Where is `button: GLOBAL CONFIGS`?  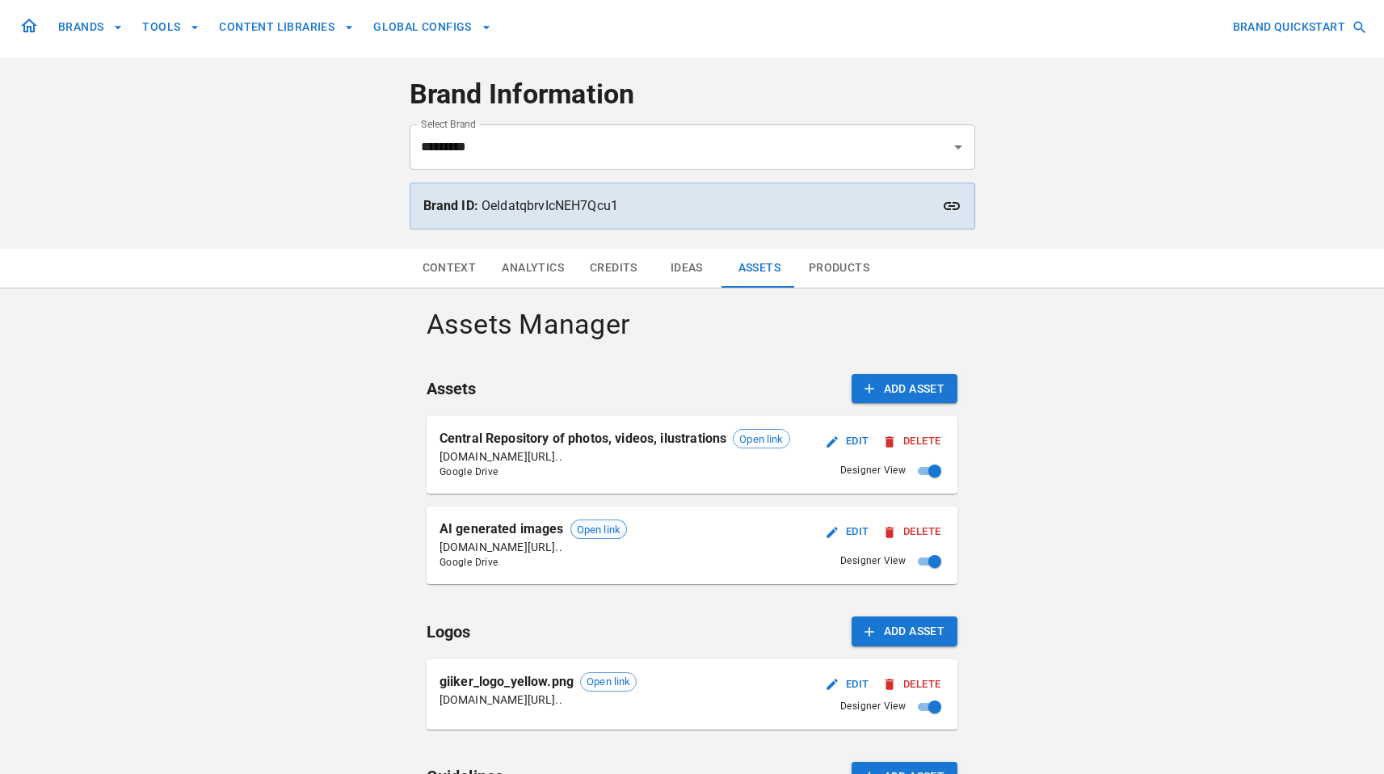 button: GLOBAL CONFIGS is located at coordinates (432, 27).